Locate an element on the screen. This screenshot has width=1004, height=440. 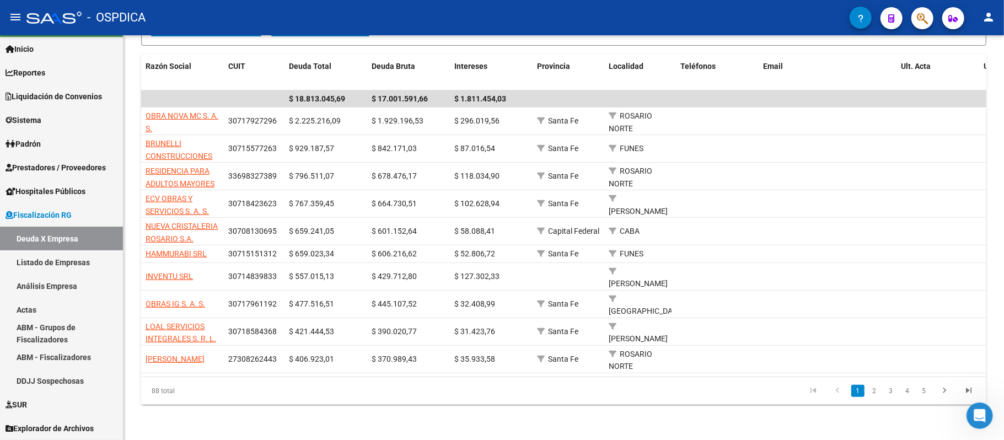
span: Teléfonos is located at coordinates (698, 66).